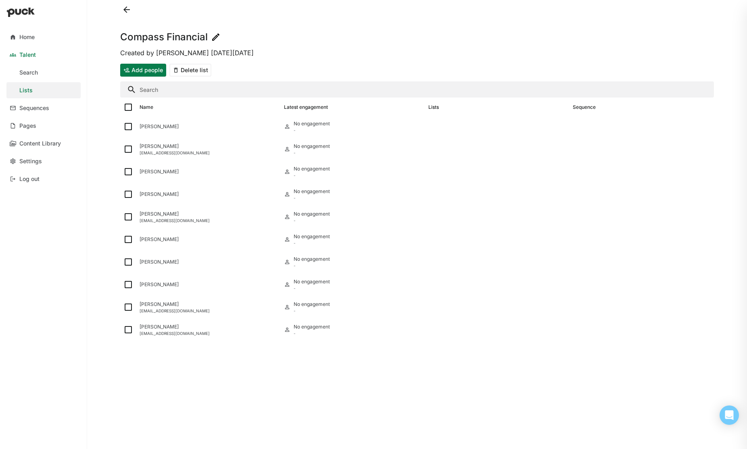  I want to click on button: Delete list, so click(190, 70).